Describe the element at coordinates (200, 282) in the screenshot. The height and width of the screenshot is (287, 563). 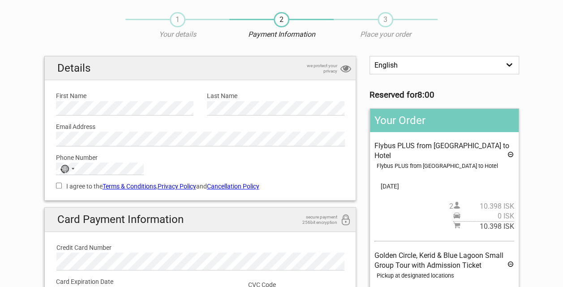
I see `label: Card Expiration Date` at that location.